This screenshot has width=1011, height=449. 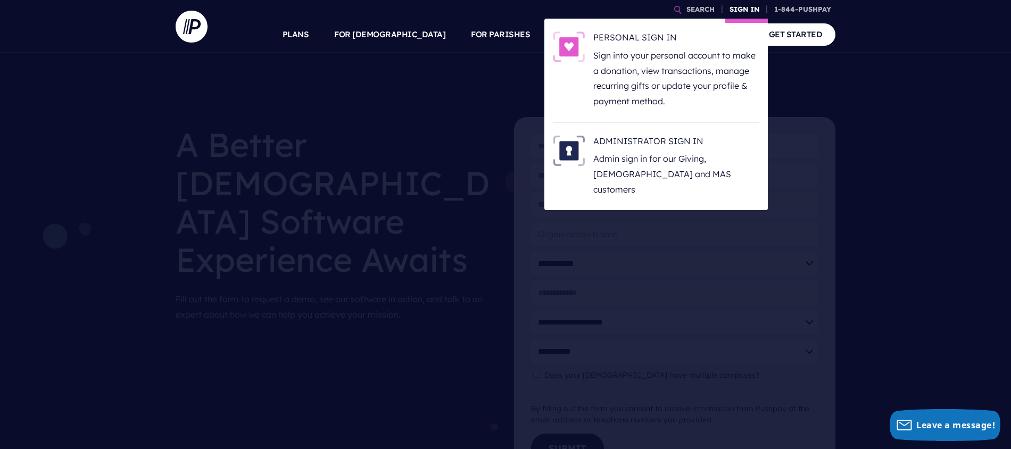 What do you see at coordinates (500, 35) in the screenshot?
I see `a: FOR PARISHES` at bounding box center [500, 35].